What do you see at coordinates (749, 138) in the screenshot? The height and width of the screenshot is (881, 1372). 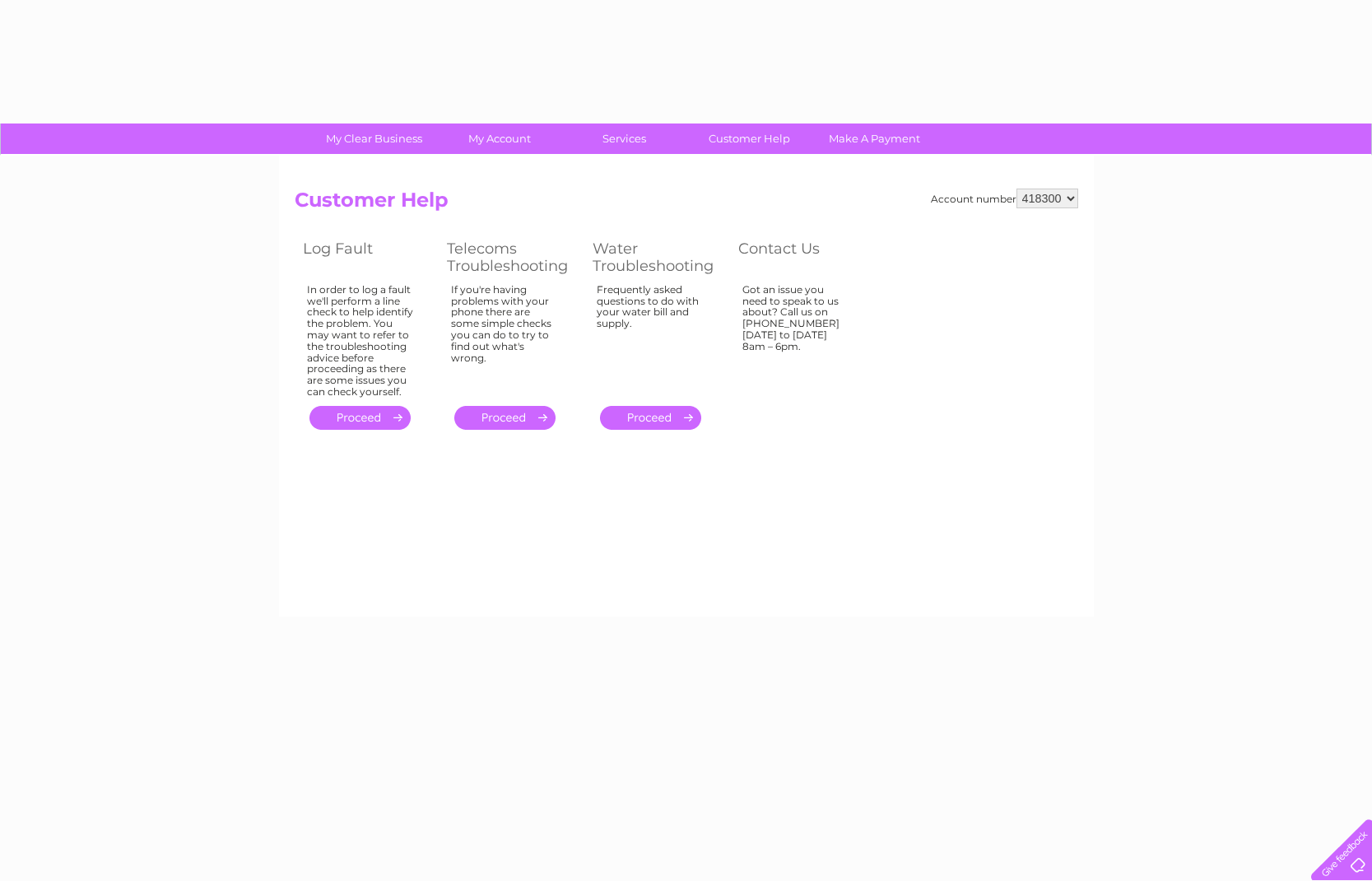 I see `a: Customer Help` at bounding box center [749, 138].